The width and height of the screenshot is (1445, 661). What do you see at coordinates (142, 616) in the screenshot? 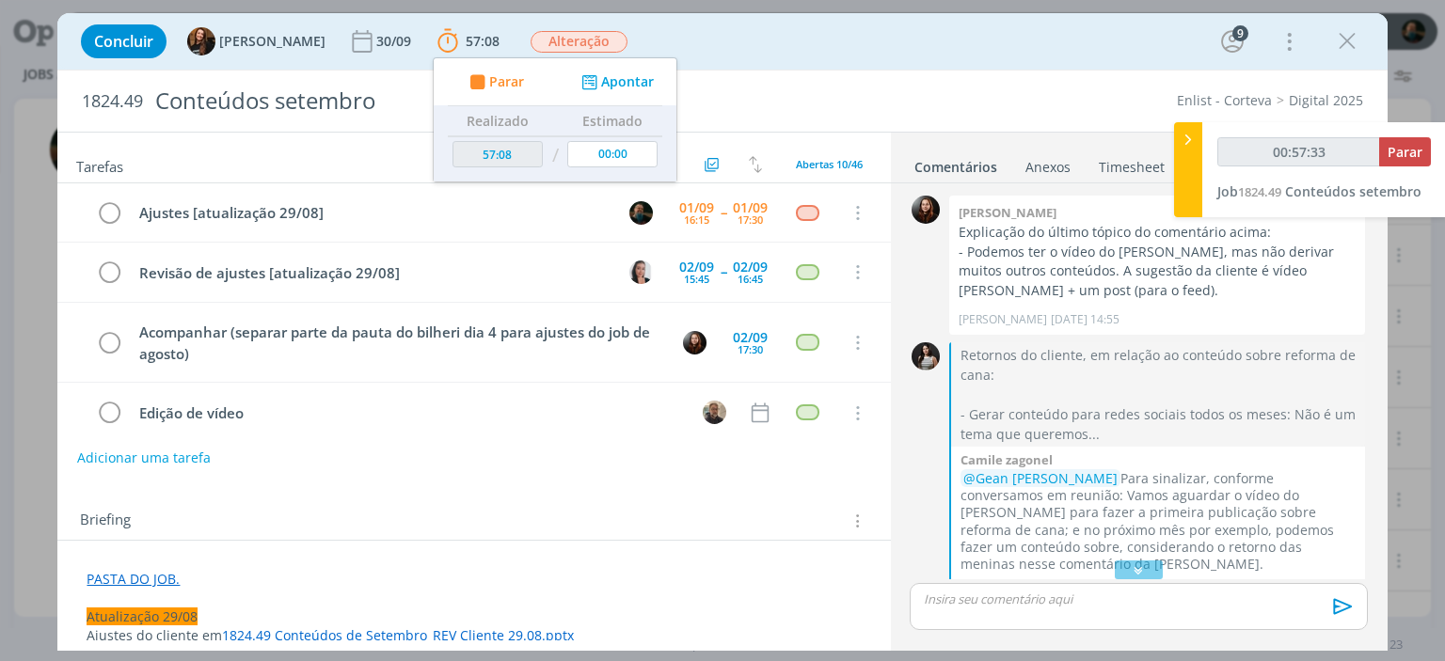
I see `span: Atualização 29/08` at bounding box center [142, 616].